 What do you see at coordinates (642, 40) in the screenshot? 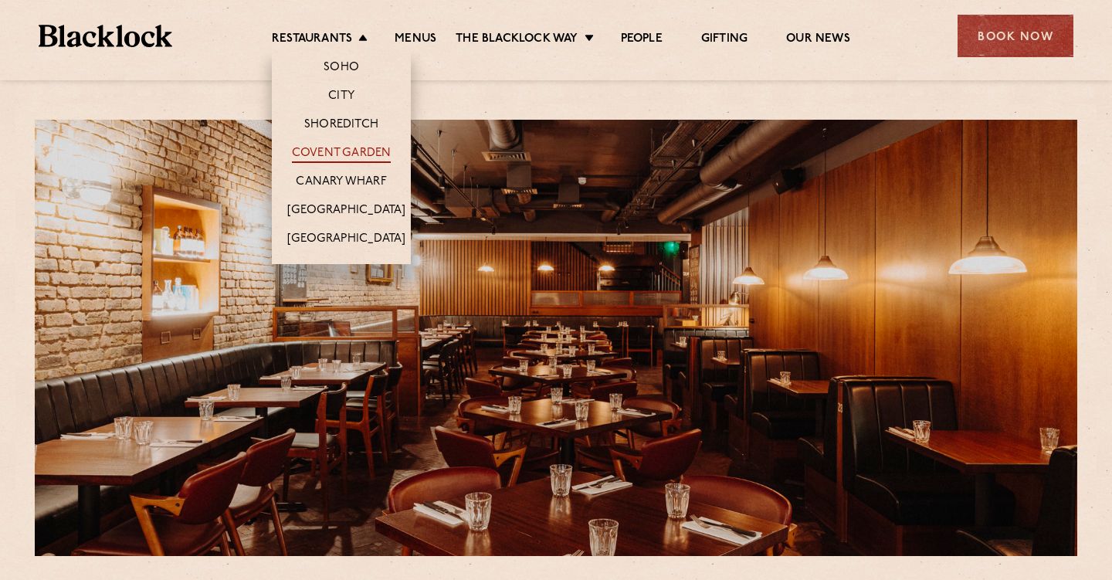
I see `a: People` at bounding box center [642, 40].